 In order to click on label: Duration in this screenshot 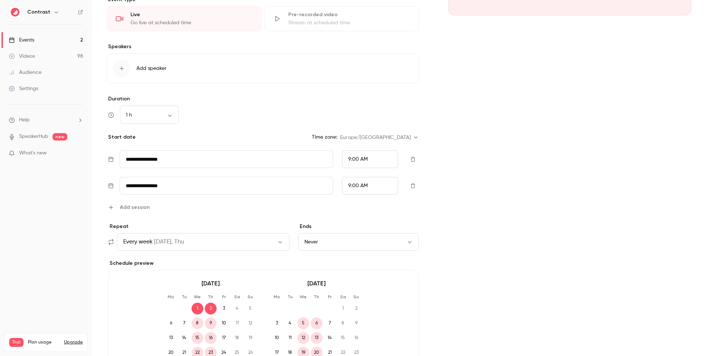, I will do `click(262, 99)`.